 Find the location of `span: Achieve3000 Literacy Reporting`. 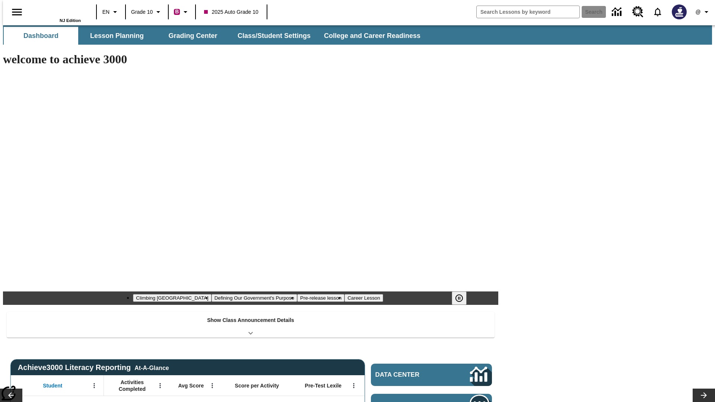

span: Achieve3000 Literacy Reporting is located at coordinates (94, 368).